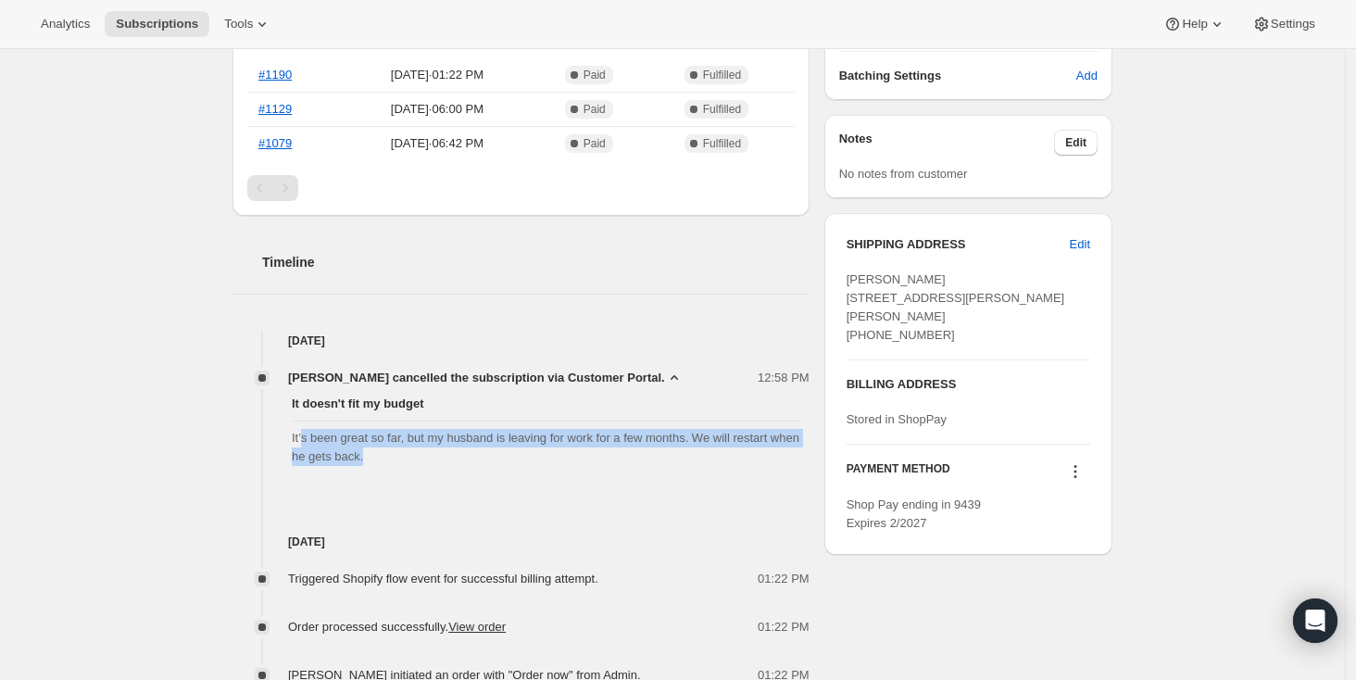  What do you see at coordinates (247, 24) in the screenshot?
I see `button: Tools` at bounding box center [247, 24].